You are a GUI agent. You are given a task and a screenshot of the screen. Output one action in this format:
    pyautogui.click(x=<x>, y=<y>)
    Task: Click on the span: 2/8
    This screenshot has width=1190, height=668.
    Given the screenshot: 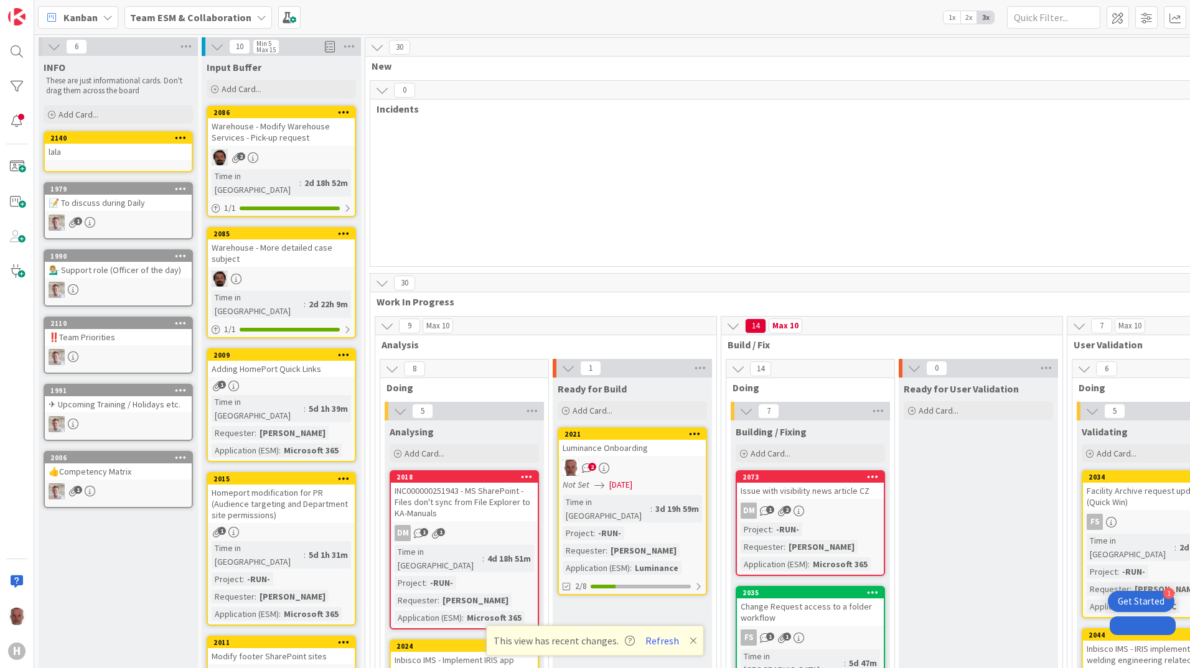 What is the action you would take?
    pyautogui.click(x=581, y=586)
    